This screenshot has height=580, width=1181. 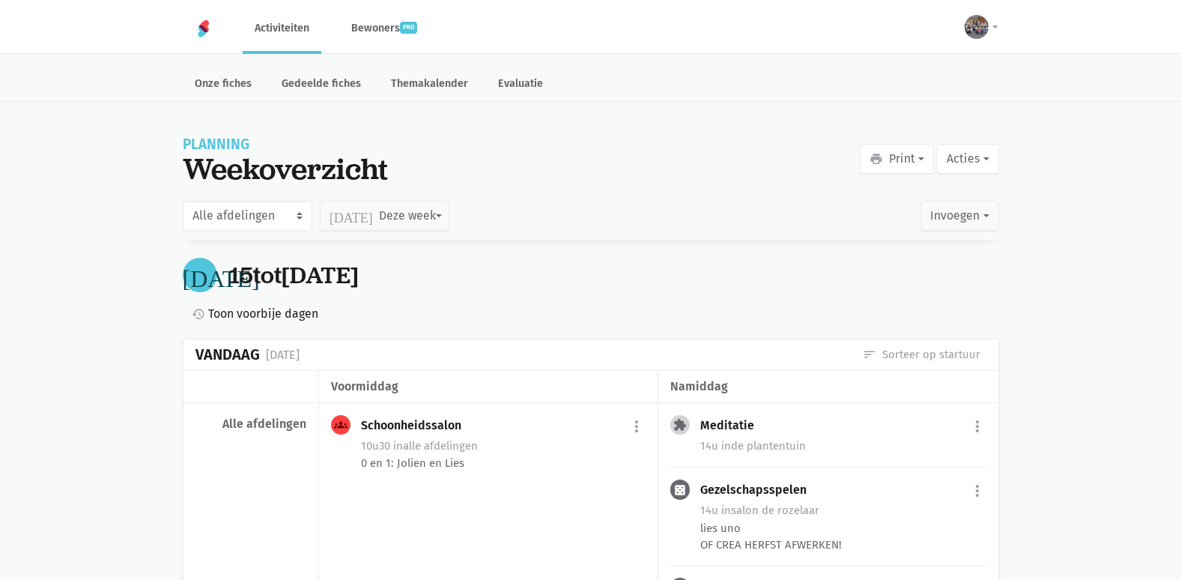 What do you see at coordinates (384, 216) in the screenshot?
I see `button: Deze week` at bounding box center [384, 216].